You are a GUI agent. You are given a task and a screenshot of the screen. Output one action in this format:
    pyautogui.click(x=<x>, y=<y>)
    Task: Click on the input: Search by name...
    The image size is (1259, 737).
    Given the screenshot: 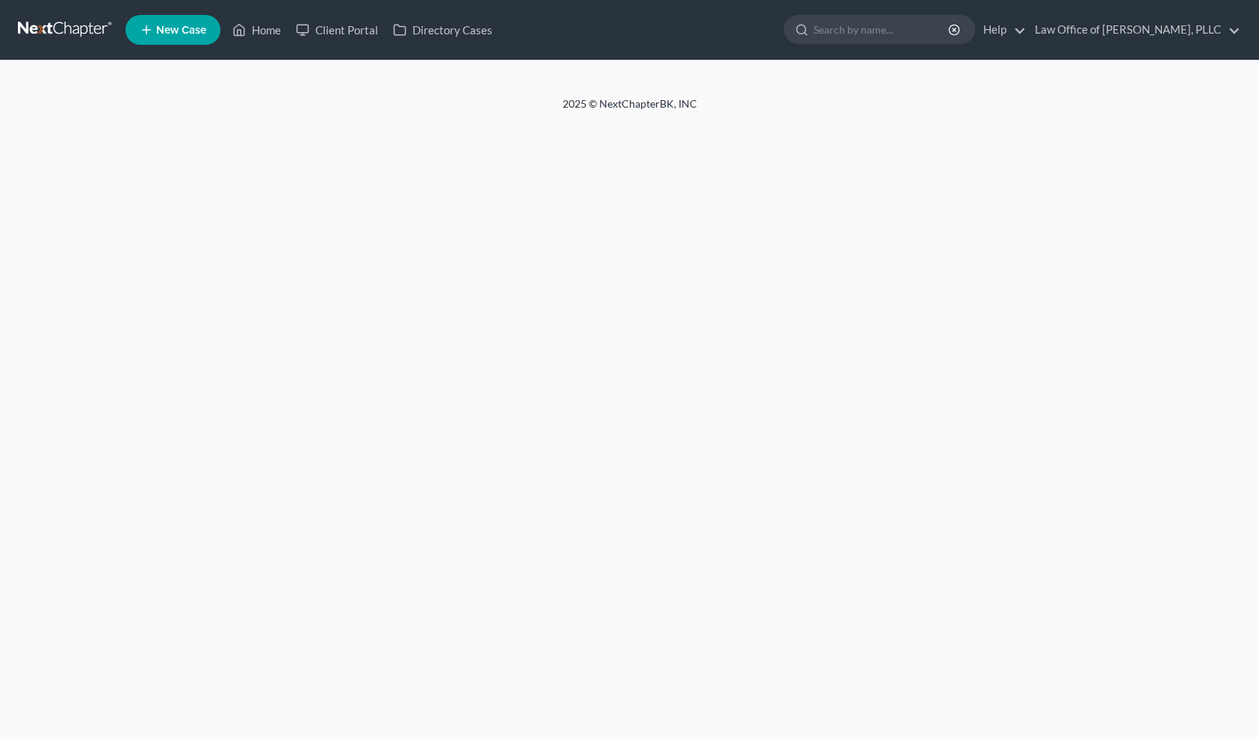 What is the action you would take?
    pyautogui.click(x=882, y=29)
    